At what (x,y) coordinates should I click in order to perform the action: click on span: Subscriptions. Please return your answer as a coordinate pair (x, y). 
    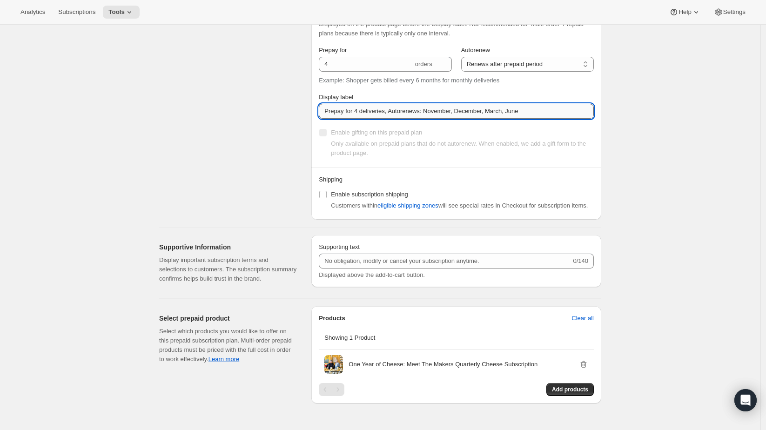
    Looking at the image, I should click on (77, 12).